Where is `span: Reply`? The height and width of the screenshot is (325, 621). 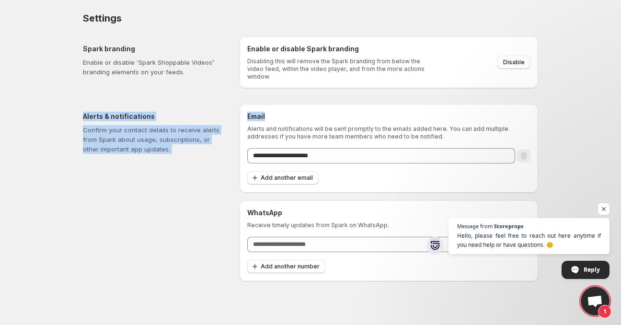 span: Reply is located at coordinates (592, 269).